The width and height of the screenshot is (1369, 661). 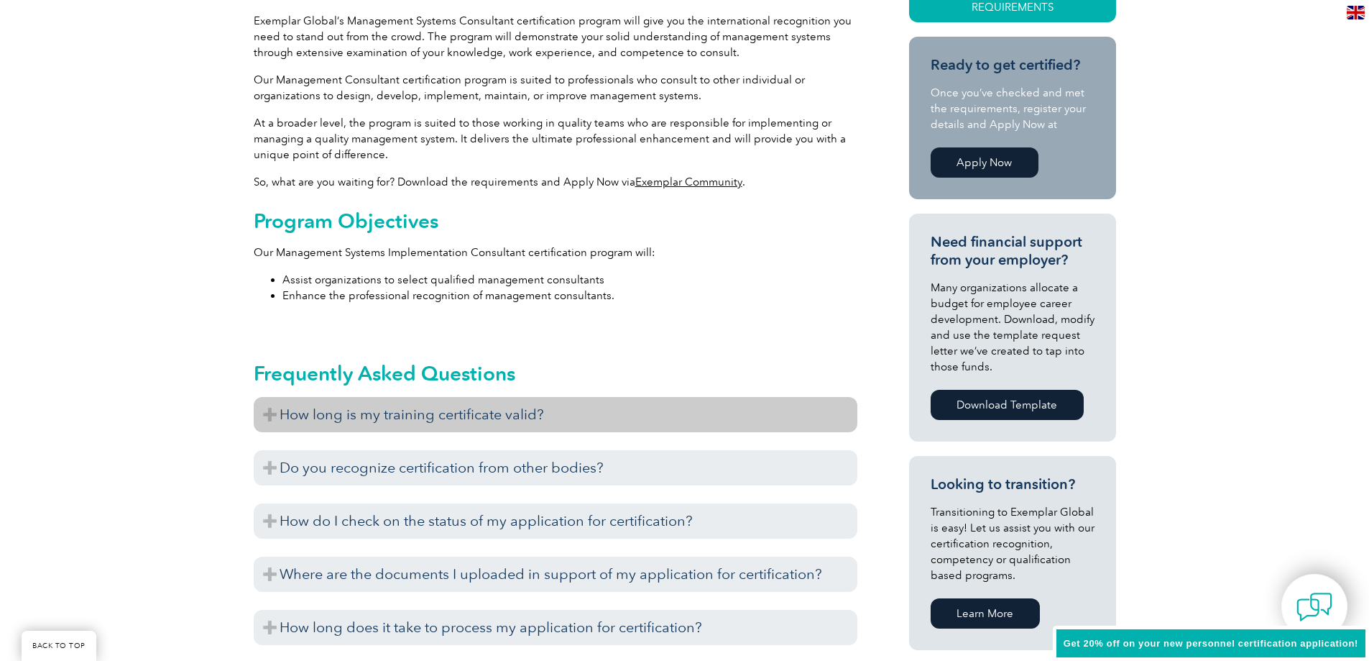 I want to click on h2: Frequently Asked Questions, so click(x=556, y=373).